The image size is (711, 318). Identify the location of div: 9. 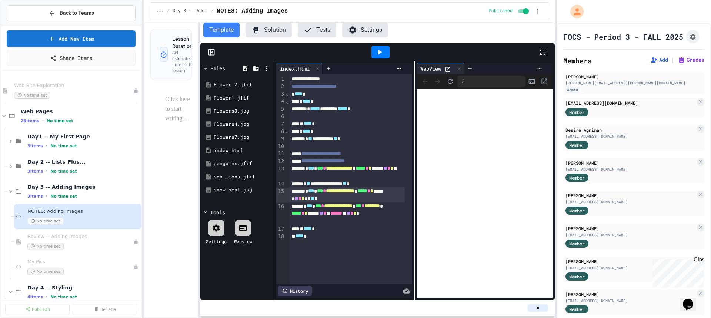
(281, 139).